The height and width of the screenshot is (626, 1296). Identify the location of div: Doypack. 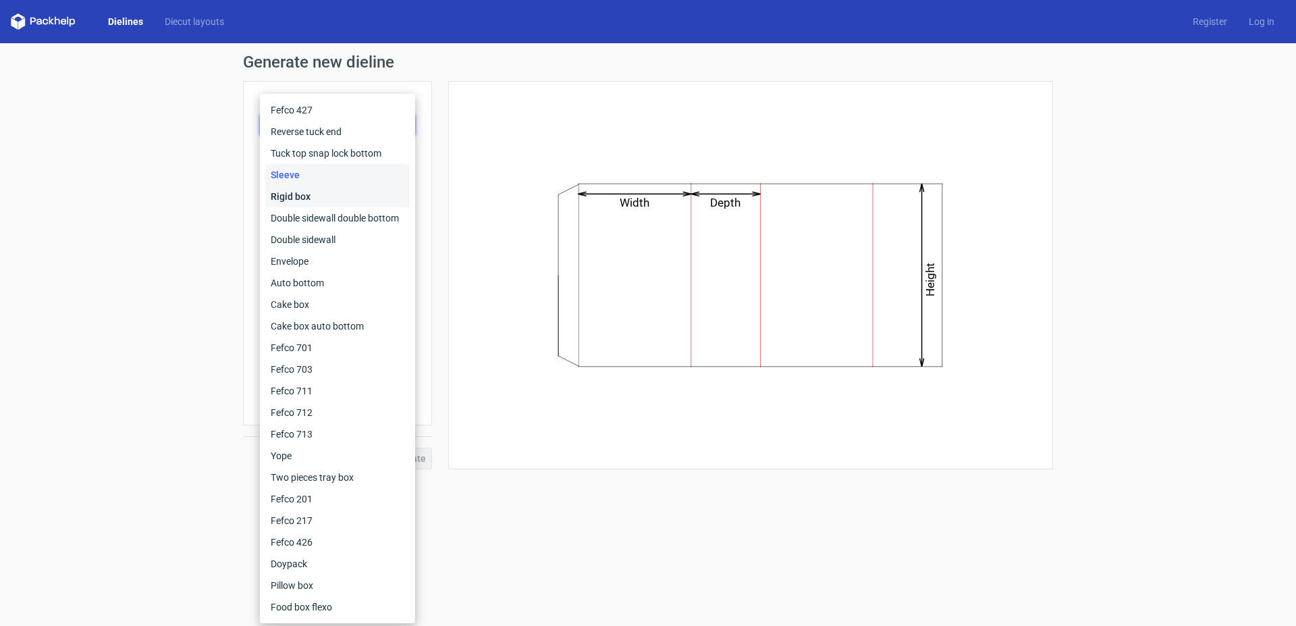
(337, 563).